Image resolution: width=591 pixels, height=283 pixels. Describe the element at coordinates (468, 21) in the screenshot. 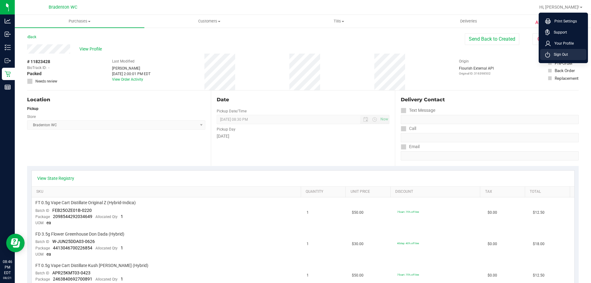

I see `span: Deliveries` at that location.